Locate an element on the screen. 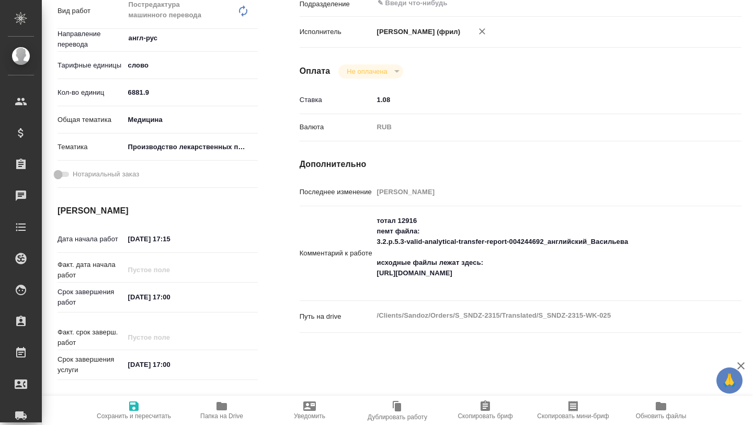 This screenshot has width=753, height=425. span: Скопировать мини-бриф is located at coordinates (573, 416).